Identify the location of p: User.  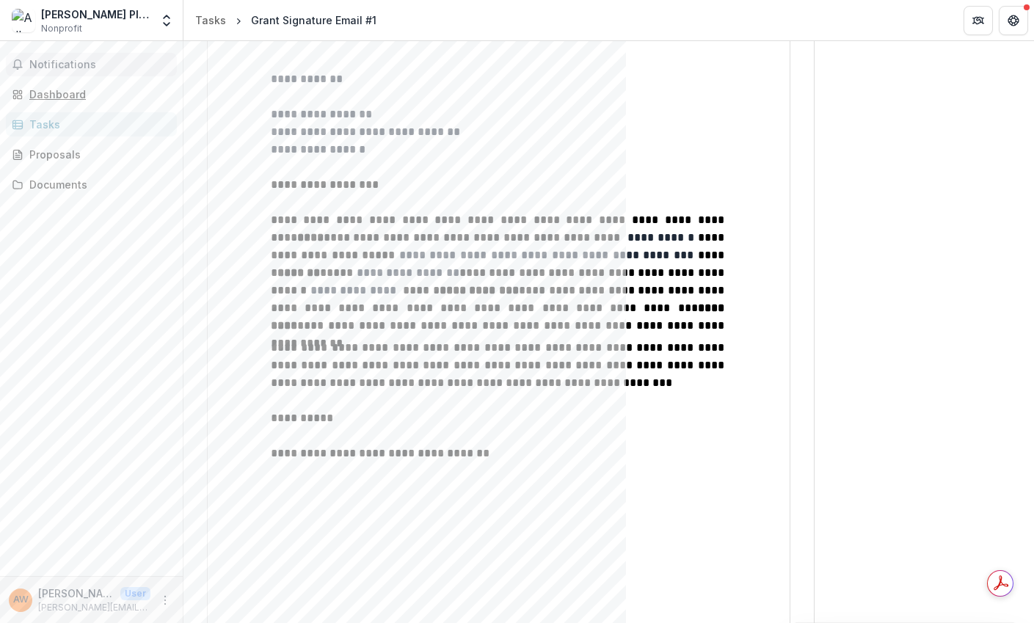
(135, 594).